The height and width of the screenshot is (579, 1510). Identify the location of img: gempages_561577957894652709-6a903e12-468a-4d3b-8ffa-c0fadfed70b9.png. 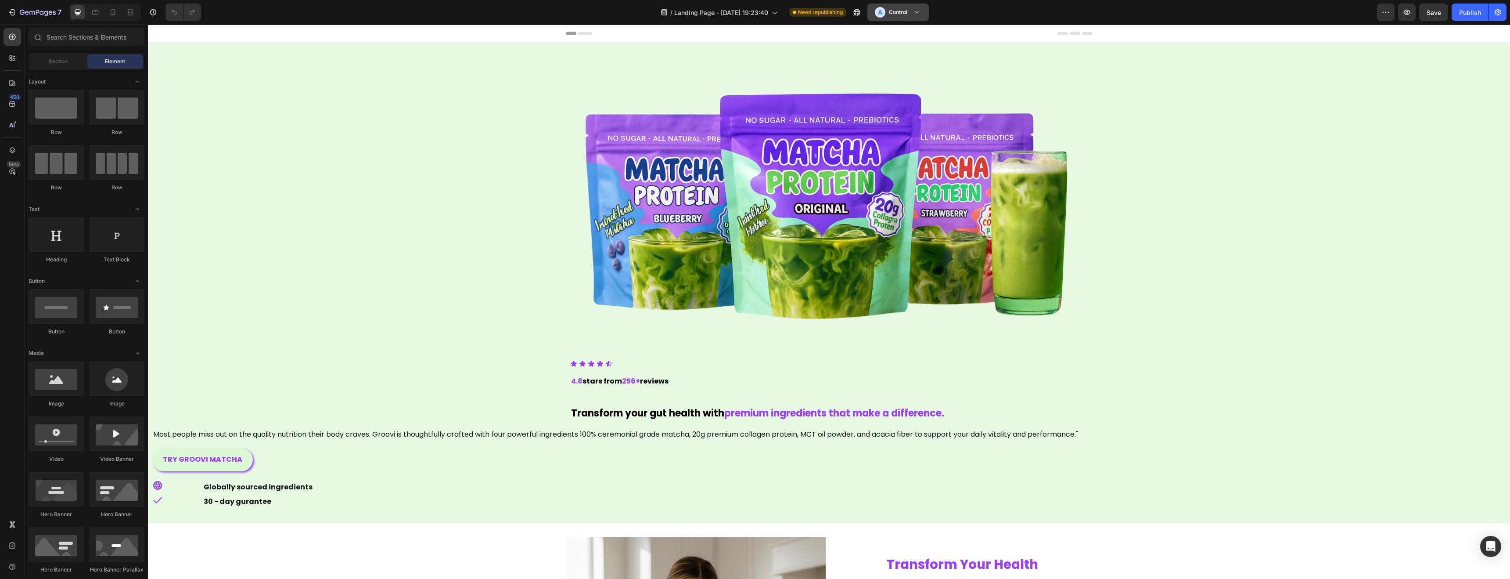
(681, 180).